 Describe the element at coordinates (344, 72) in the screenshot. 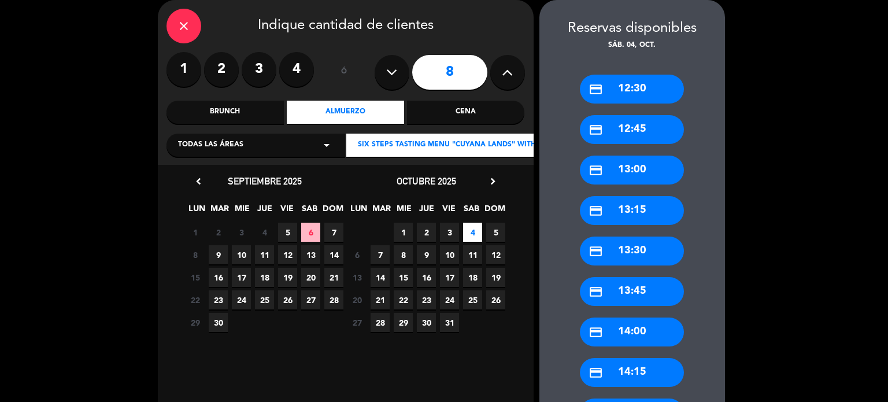

I see `div: ó` at that location.